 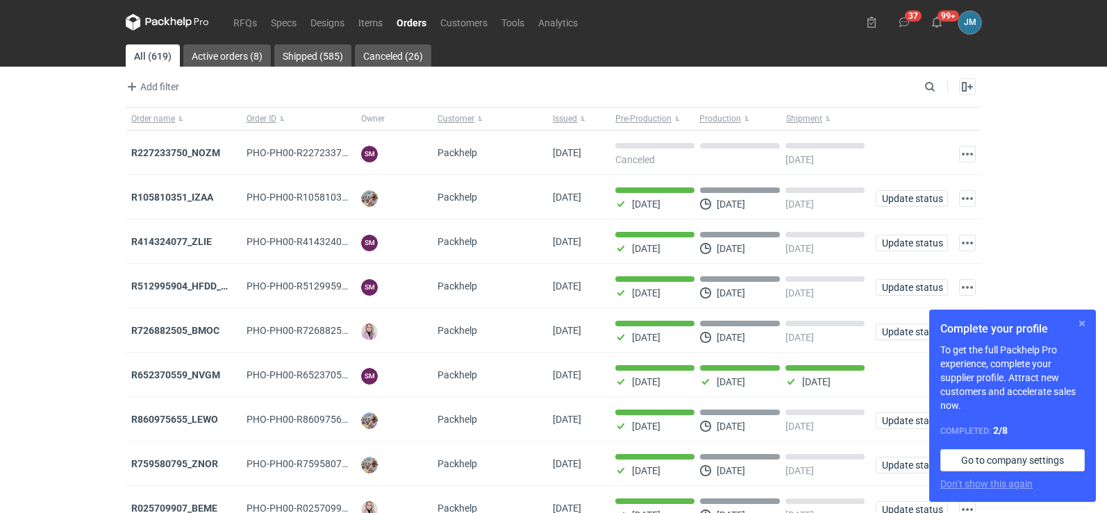 I want to click on div: Completed:, so click(x=1013, y=431).